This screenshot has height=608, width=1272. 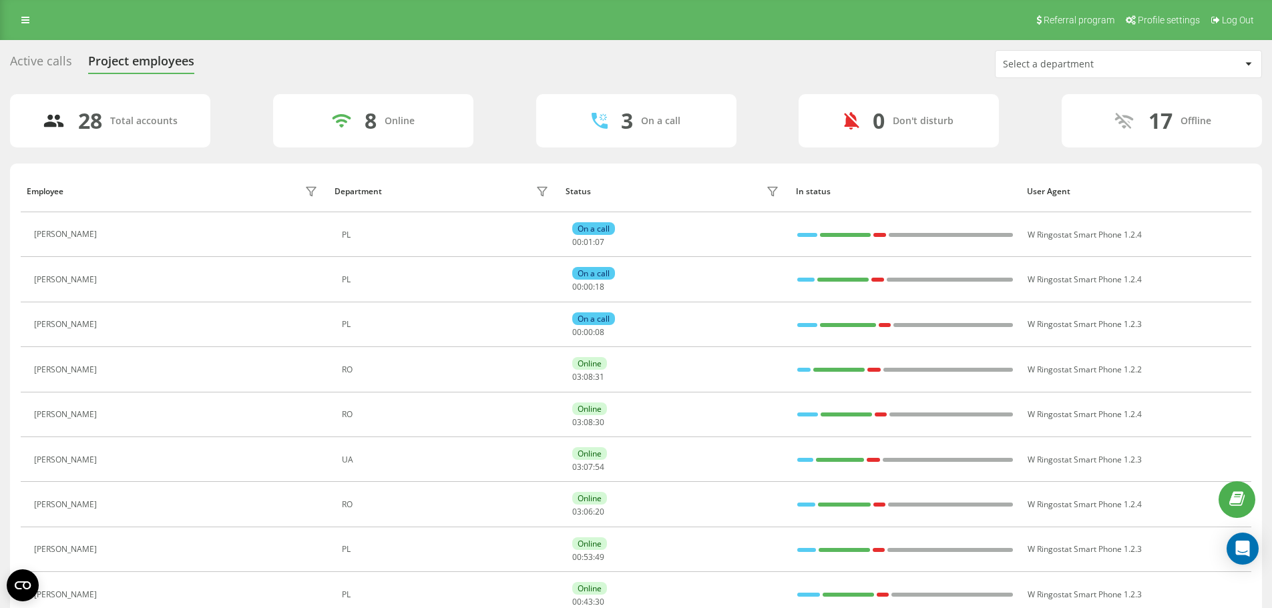 What do you see at coordinates (1169, 20) in the screenshot?
I see `span: Profile settings` at bounding box center [1169, 20].